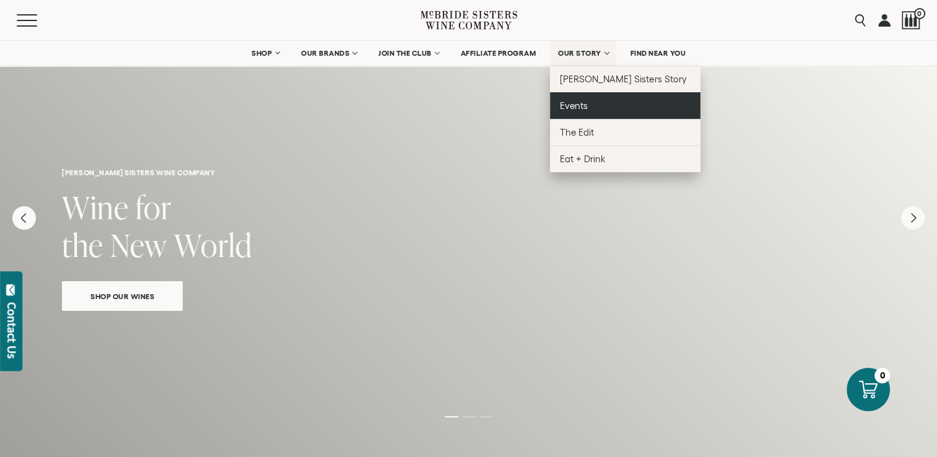  Describe the element at coordinates (469, 417) in the screenshot. I see `li: Page dot 2` at that location.